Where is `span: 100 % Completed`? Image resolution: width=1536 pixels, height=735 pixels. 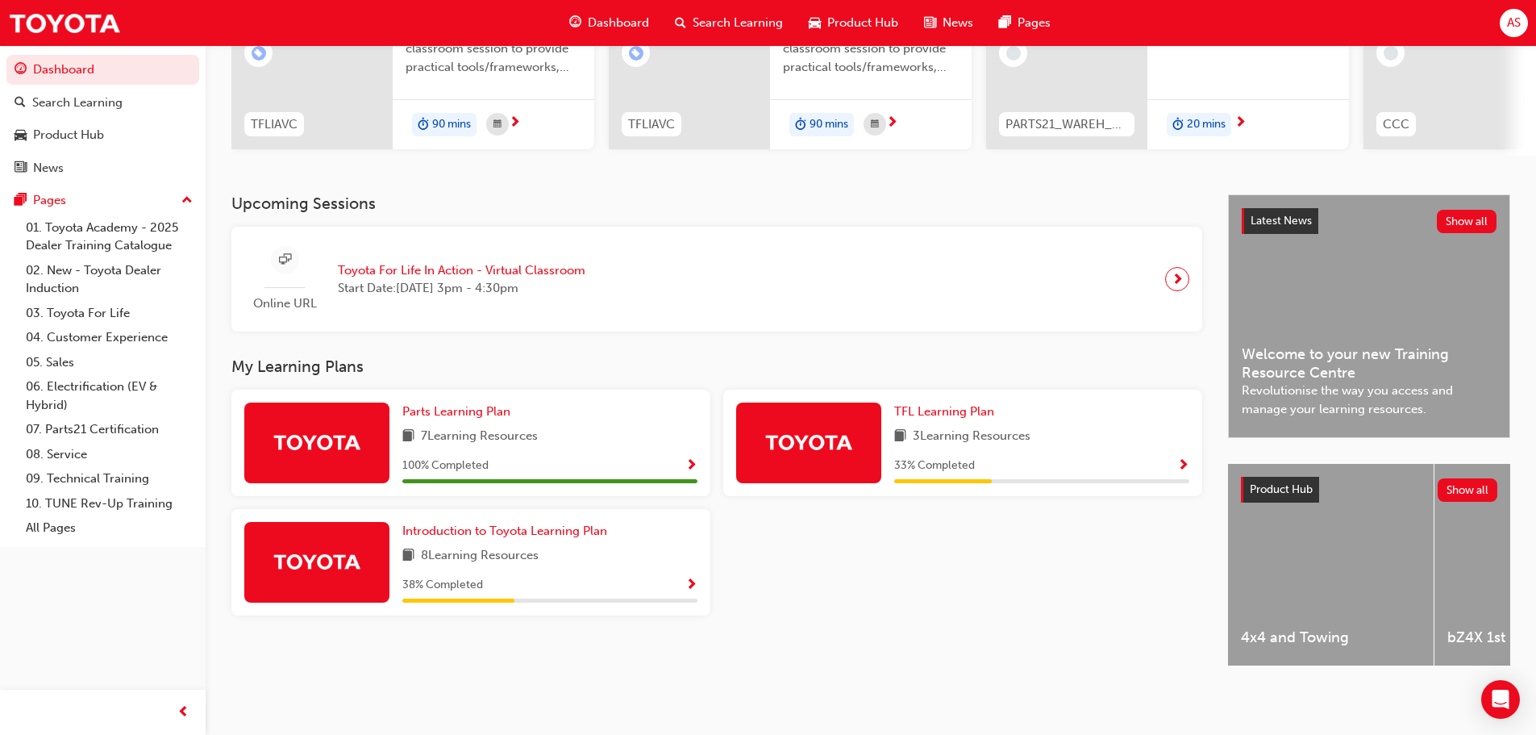
span: 100 % Completed is located at coordinates (445, 465).